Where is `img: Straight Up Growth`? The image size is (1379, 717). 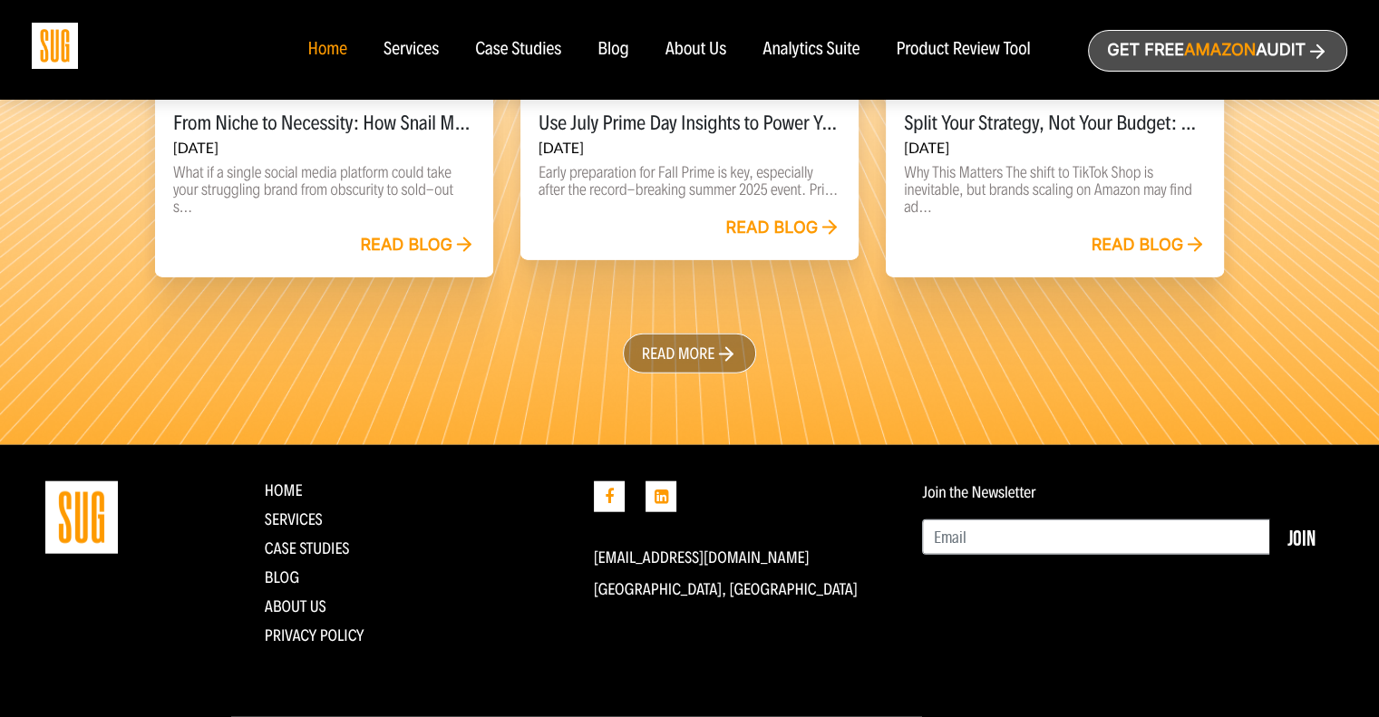 img: Straight Up Growth is located at coordinates (82, 518).